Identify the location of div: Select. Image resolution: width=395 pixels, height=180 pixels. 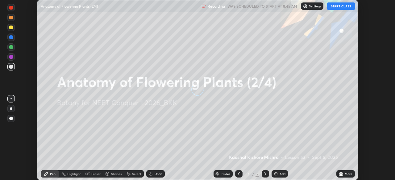
(137, 174).